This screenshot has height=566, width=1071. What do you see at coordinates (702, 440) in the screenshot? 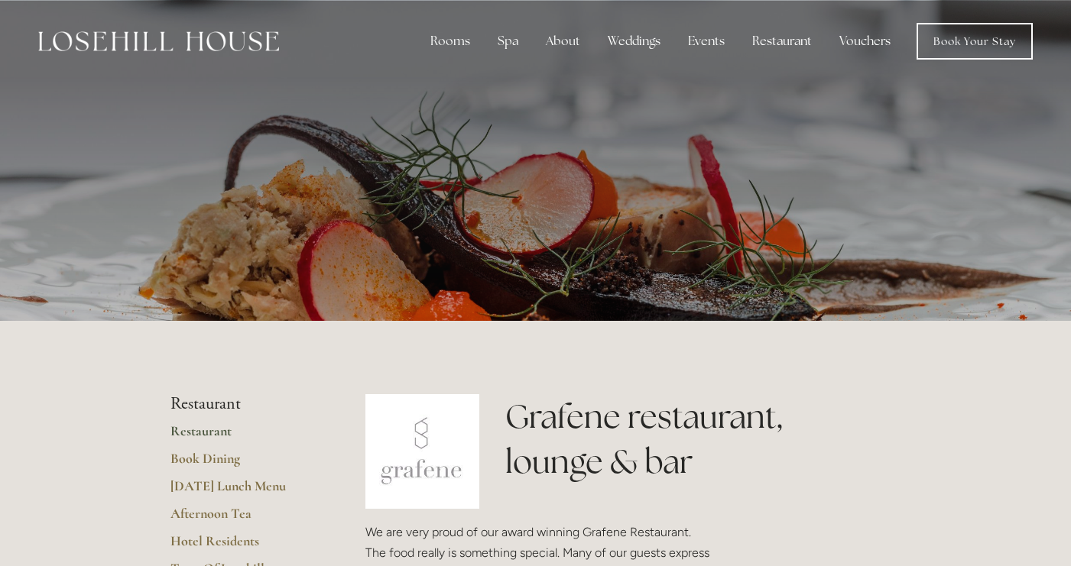
I see `h1: Grafene restaurant, lounge & bar` at bounding box center [702, 440].